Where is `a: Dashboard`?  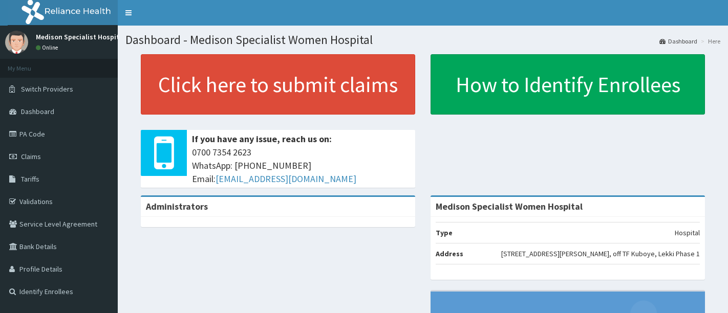 a: Dashboard is located at coordinates (678, 41).